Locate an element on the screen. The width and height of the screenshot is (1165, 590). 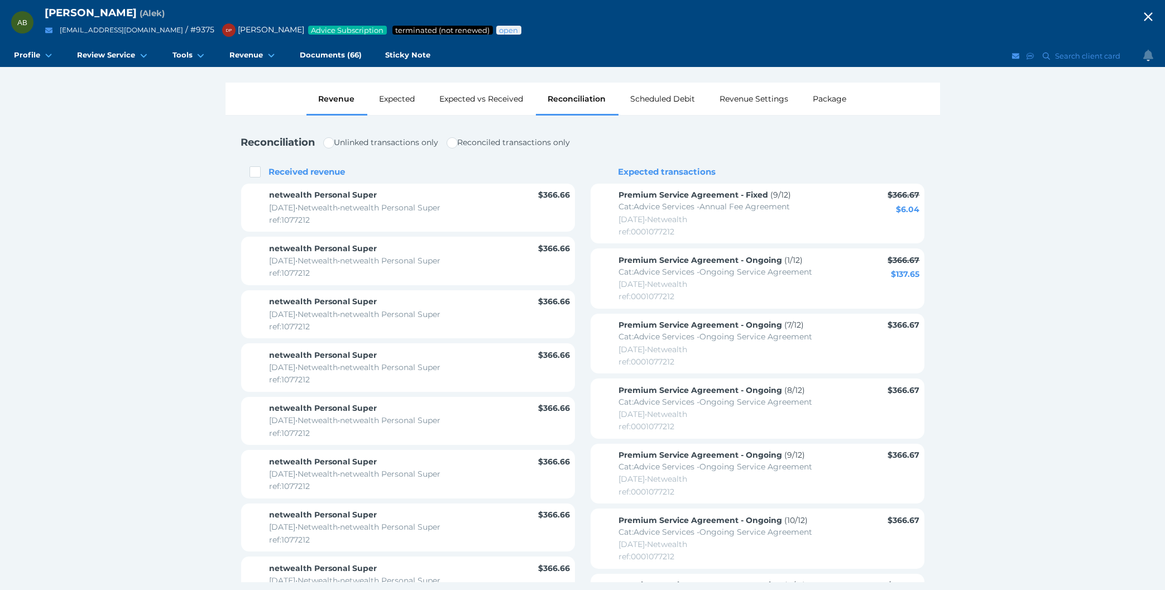
span: (10/12) is located at coordinates (796, 520).